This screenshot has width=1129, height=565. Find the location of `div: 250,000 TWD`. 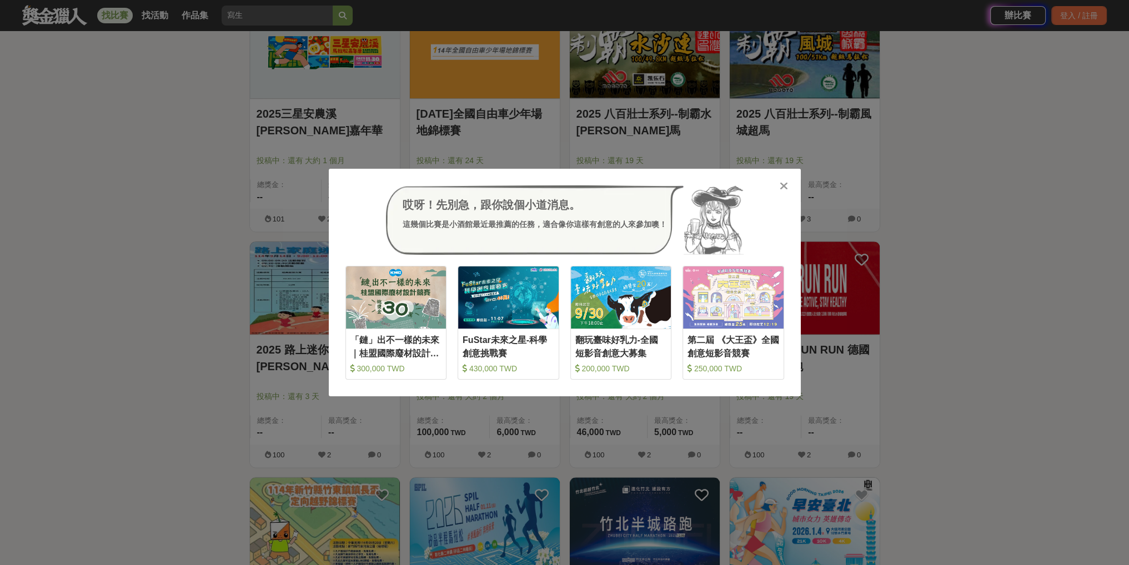

div: 250,000 TWD is located at coordinates (733, 369).